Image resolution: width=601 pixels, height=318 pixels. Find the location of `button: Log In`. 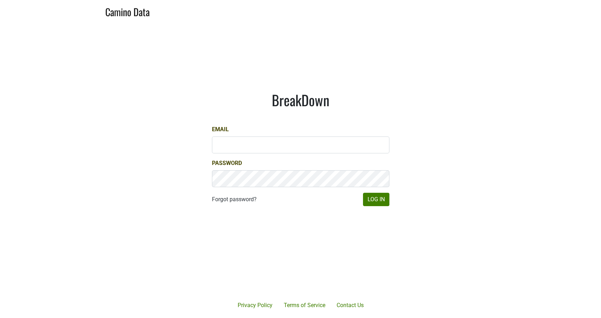

button: Log In is located at coordinates (376, 200).